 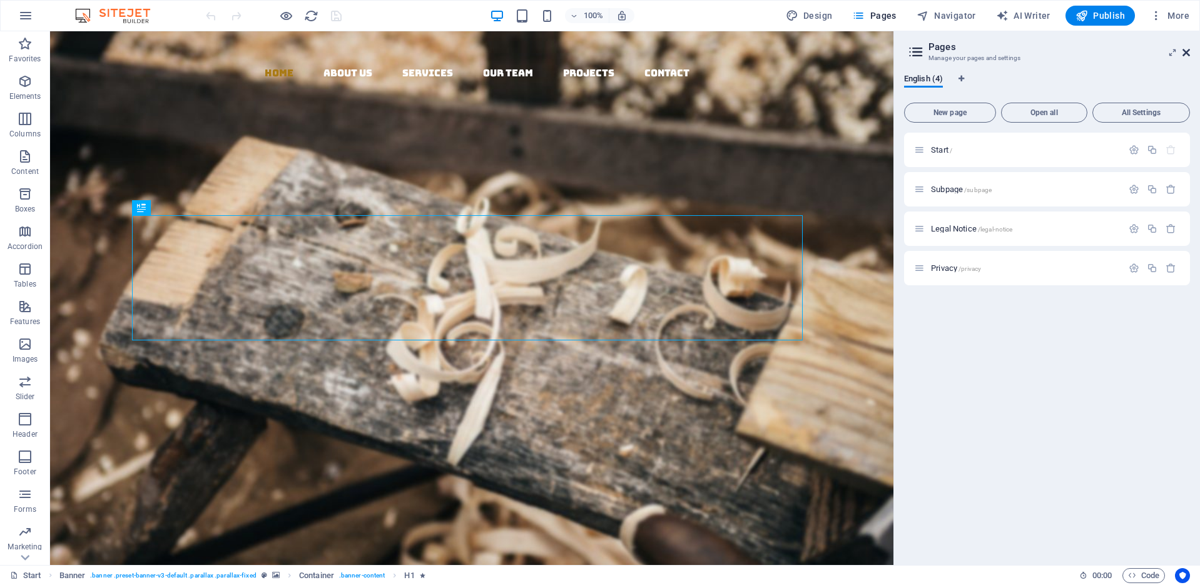 What do you see at coordinates (25, 509) in the screenshot?
I see `p: Forms` at bounding box center [25, 509].